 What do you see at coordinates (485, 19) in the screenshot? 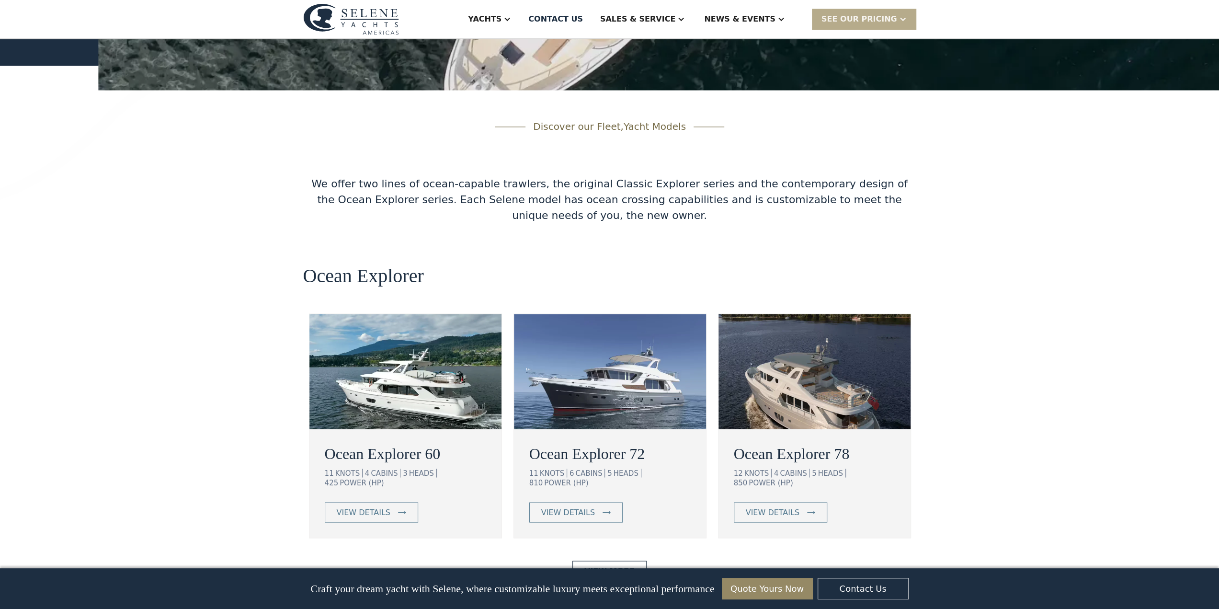
I see `div: Yachts` at bounding box center [485, 19].